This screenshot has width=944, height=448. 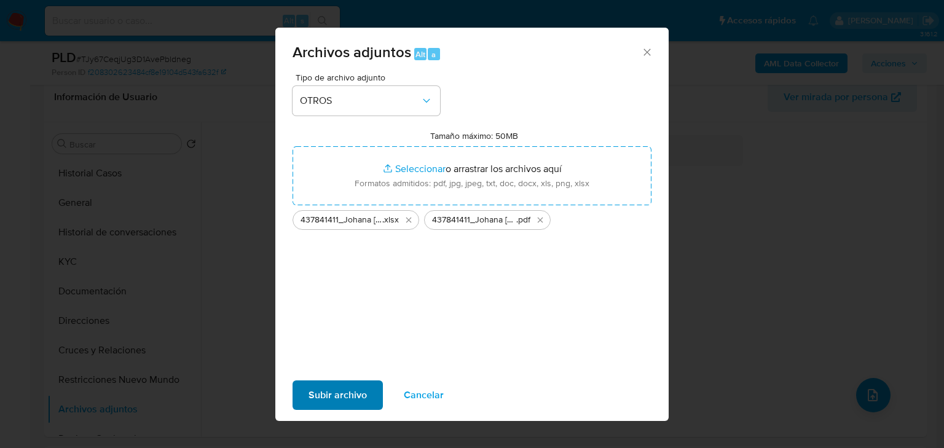 What do you see at coordinates (337, 395) in the screenshot?
I see `span: Subir archivo` at bounding box center [337, 395].